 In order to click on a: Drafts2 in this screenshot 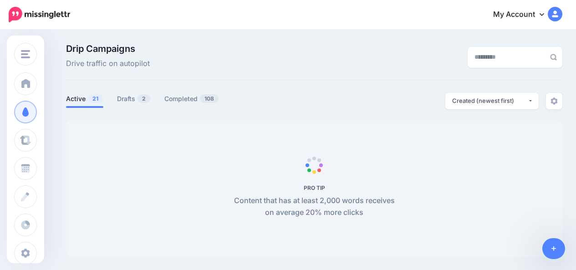, I will do `click(134, 99)`.